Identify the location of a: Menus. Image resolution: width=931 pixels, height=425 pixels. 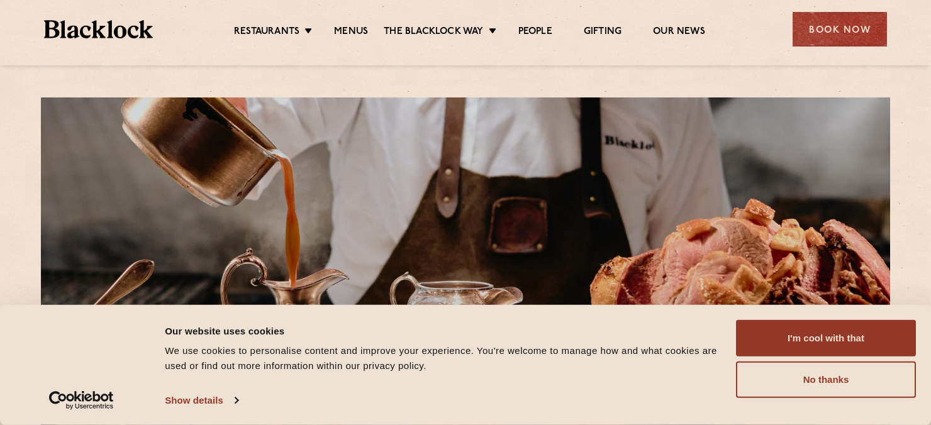
(351, 33).